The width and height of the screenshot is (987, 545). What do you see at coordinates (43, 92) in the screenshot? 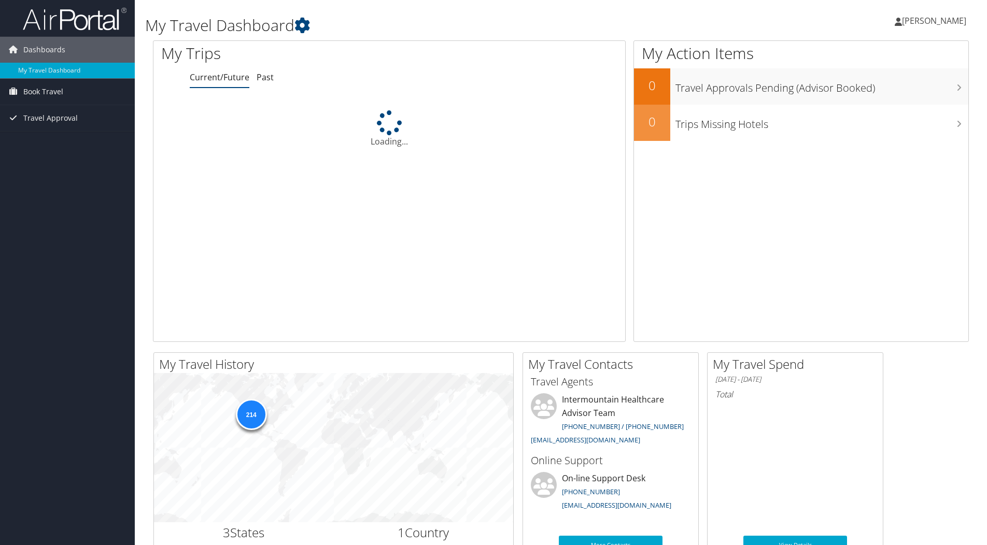
I see `span: Book Travel` at bounding box center [43, 92].